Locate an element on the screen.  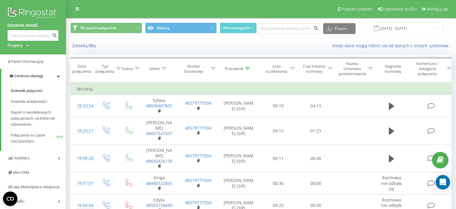
div: 18:08:26 is located at coordinates (83, 158).